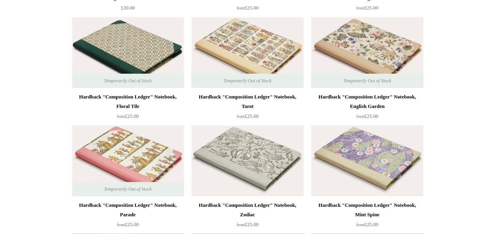 The height and width of the screenshot is (234, 495). I want to click on img: Hardback "Composition Ledger" Notebook, English Garden, so click(367, 52).